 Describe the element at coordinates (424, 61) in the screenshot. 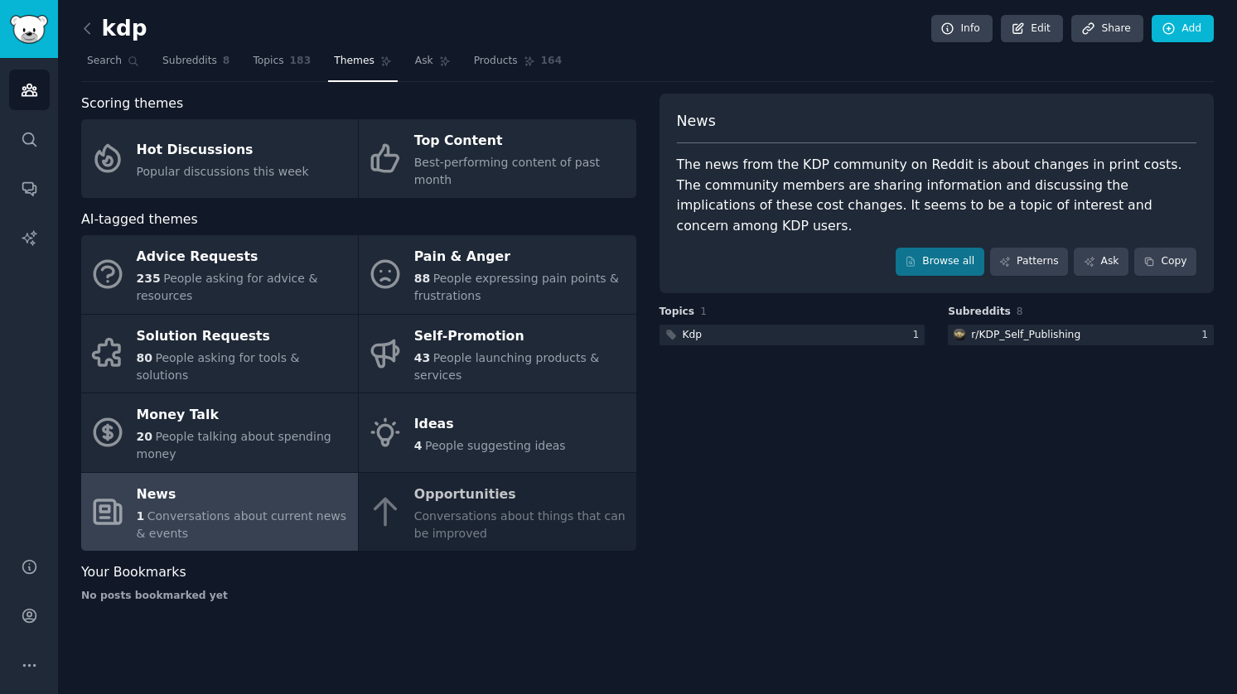

I see `span: Ask` at that location.